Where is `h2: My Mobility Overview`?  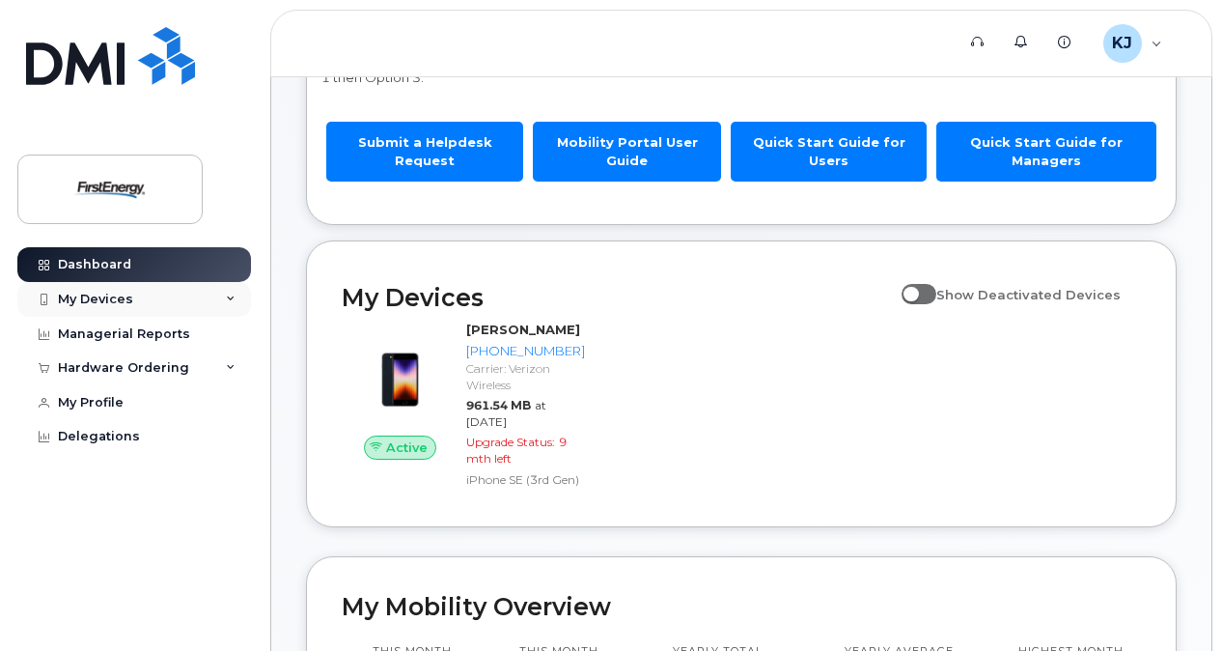
h2: My Mobility Overview is located at coordinates (742, 606).